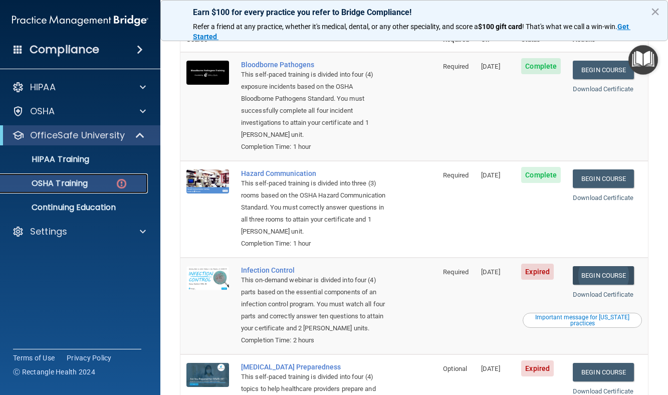 The width and height of the screenshot is (668, 395). What do you see at coordinates (414, 12) in the screenshot?
I see `p: Earn $100 for every practice you refer to Bridge Compliance!` at bounding box center [414, 12].